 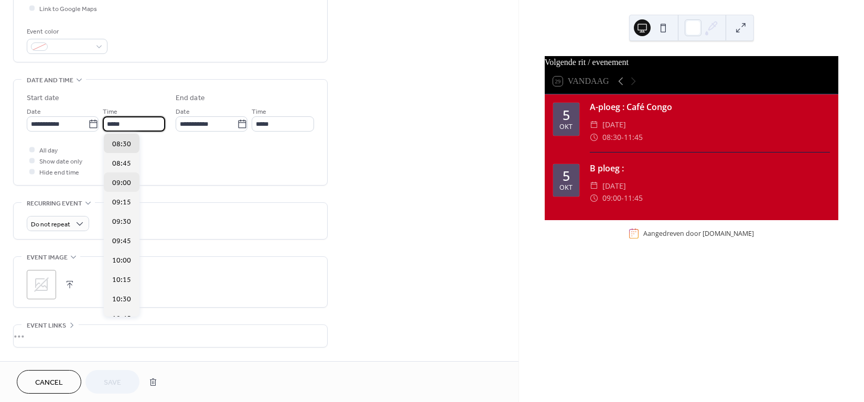 I want to click on span: 08:45, so click(x=122, y=164).